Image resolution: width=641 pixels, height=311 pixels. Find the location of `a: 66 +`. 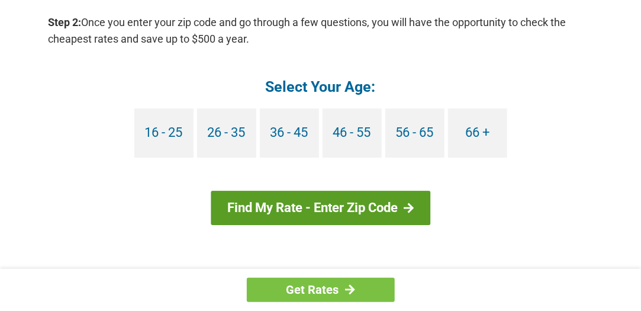

a: 66 + is located at coordinates (477, 133).